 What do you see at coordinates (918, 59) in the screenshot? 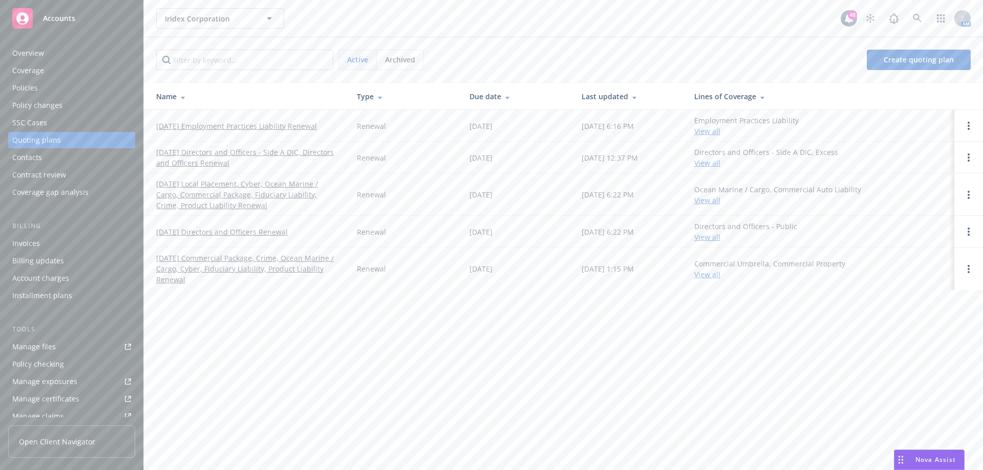
I see `span: Create quoting plan` at bounding box center [918, 59].